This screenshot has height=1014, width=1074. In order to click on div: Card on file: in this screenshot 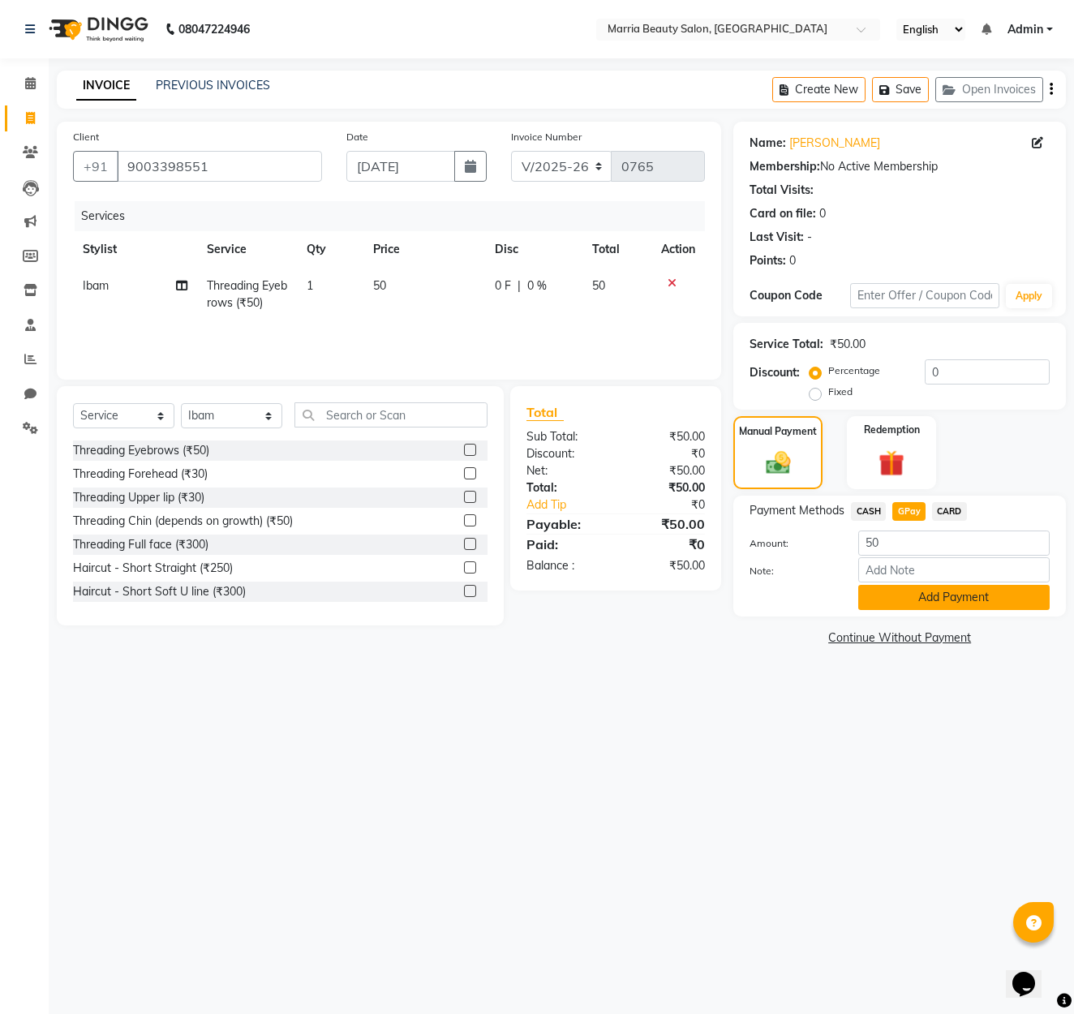, I will do `click(783, 213)`.